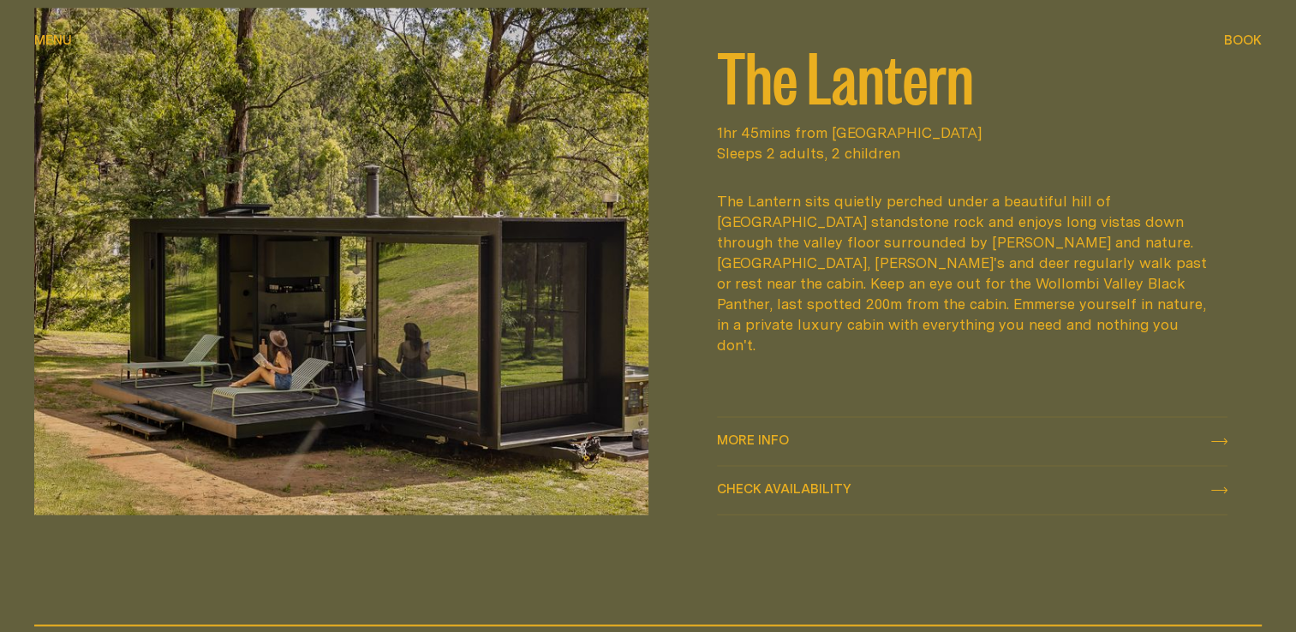  I want to click on button: check availability, so click(972, 490).